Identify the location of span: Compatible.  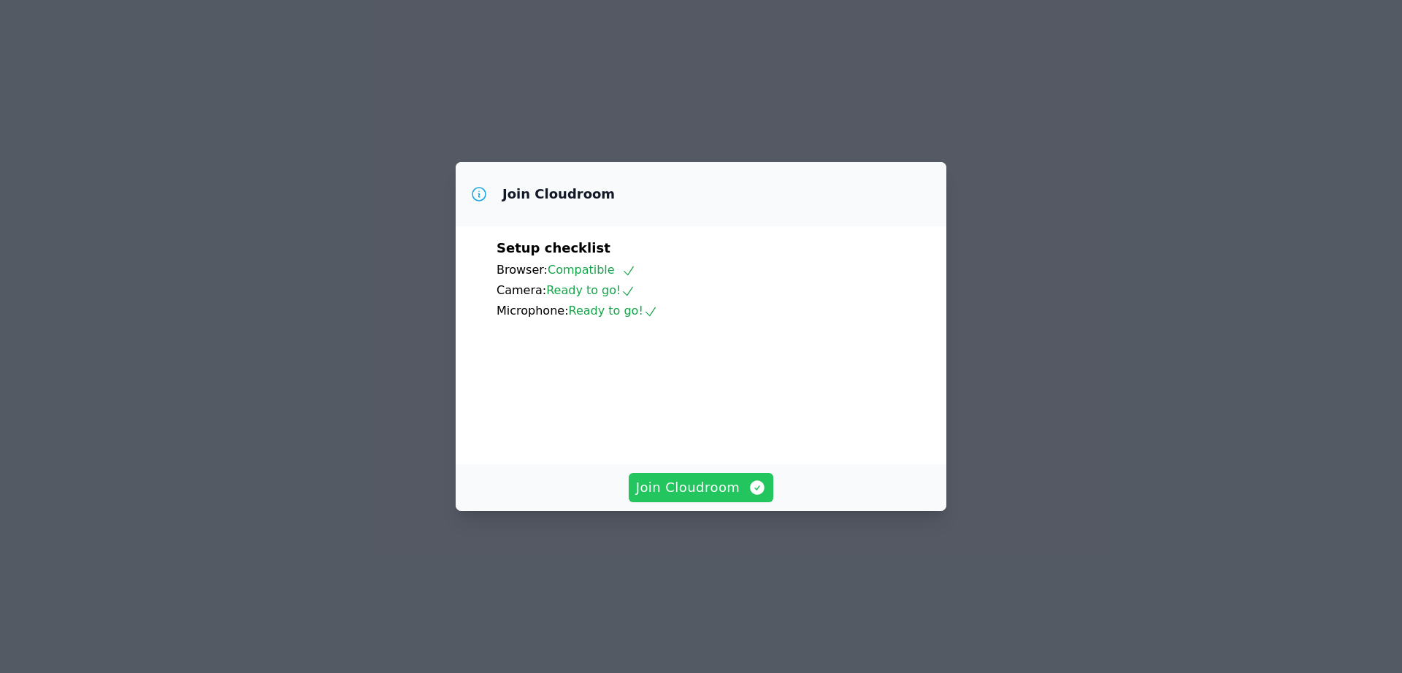
(591, 269).